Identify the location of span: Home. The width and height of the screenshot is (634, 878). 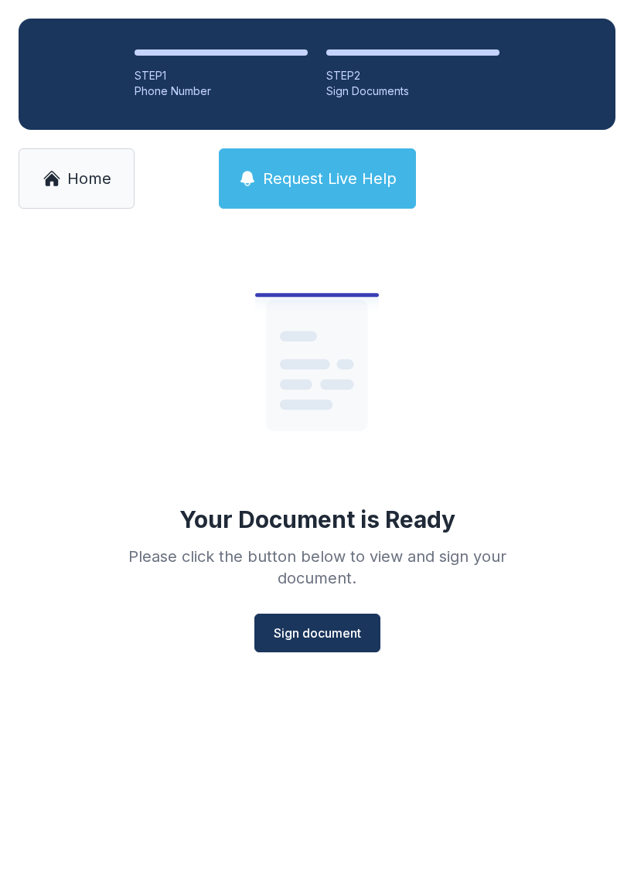
(89, 179).